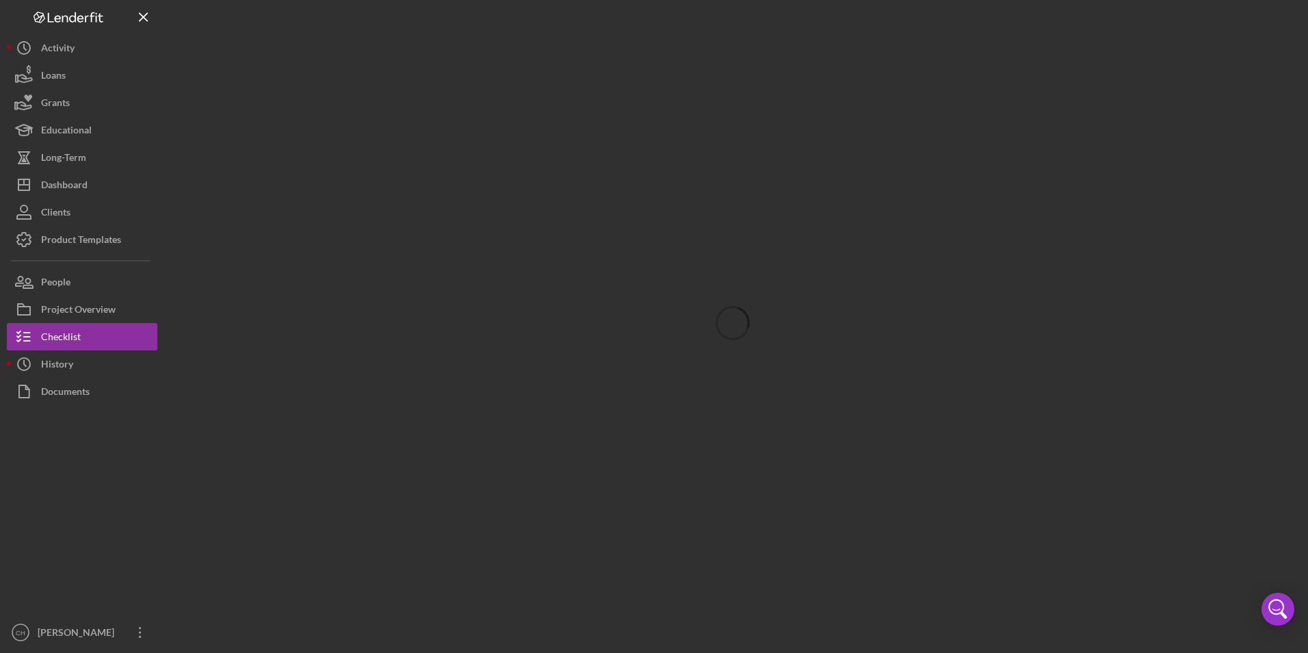 Image resolution: width=1308 pixels, height=653 pixels. Describe the element at coordinates (82, 185) in the screenshot. I see `a: Dashboard` at that location.